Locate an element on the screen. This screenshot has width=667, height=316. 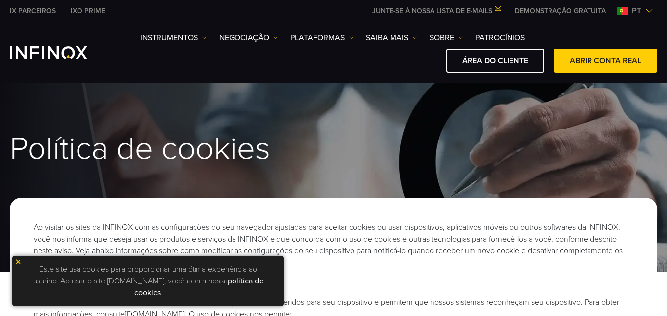
a: INFINOX Logo is located at coordinates (60, 53).